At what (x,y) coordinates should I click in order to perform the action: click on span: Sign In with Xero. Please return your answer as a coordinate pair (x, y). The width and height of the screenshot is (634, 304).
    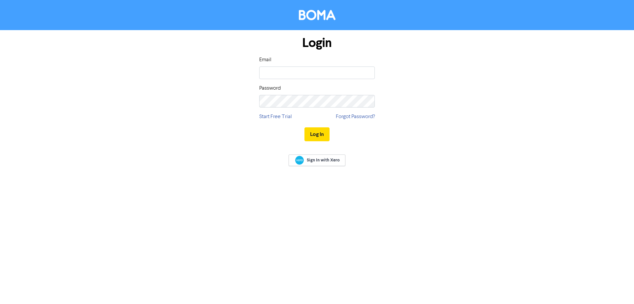
    Looking at the image, I should click on (323, 160).